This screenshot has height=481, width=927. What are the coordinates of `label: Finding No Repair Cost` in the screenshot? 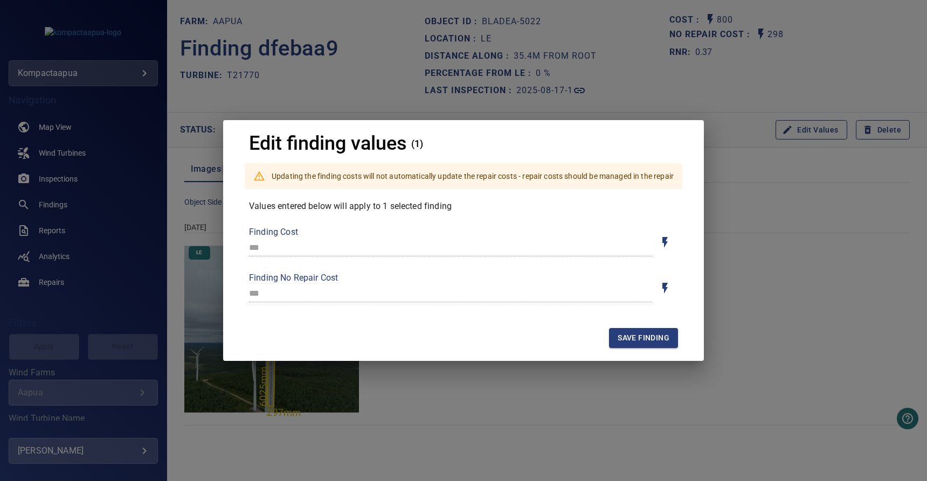 It's located at (450, 278).